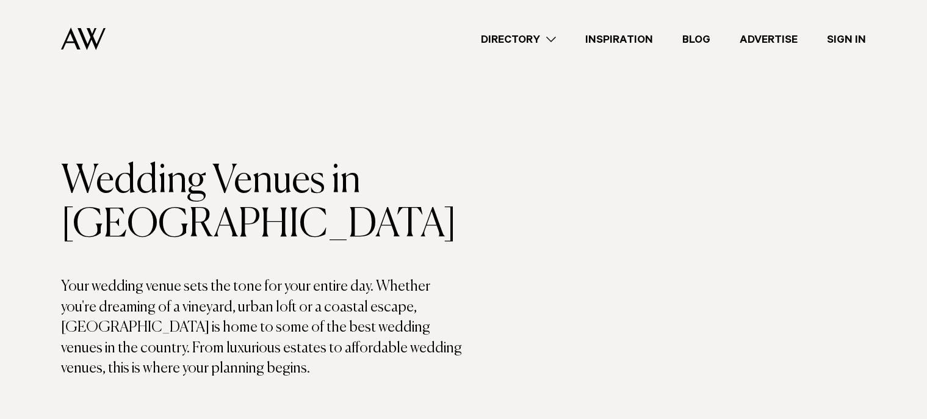 This screenshot has height=419, width=927. Describe the element at coordinates (769, 39) in the screenshot. I see `a: Advertise` at that location.